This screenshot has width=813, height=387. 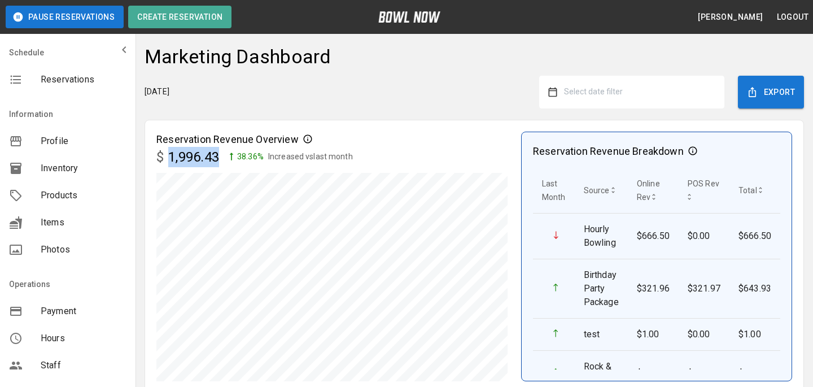 What do you see at coordinates (228, 139) in the screenshot?
I see `p: Reservation Revenue Overview` at bounding box center [228, 139].